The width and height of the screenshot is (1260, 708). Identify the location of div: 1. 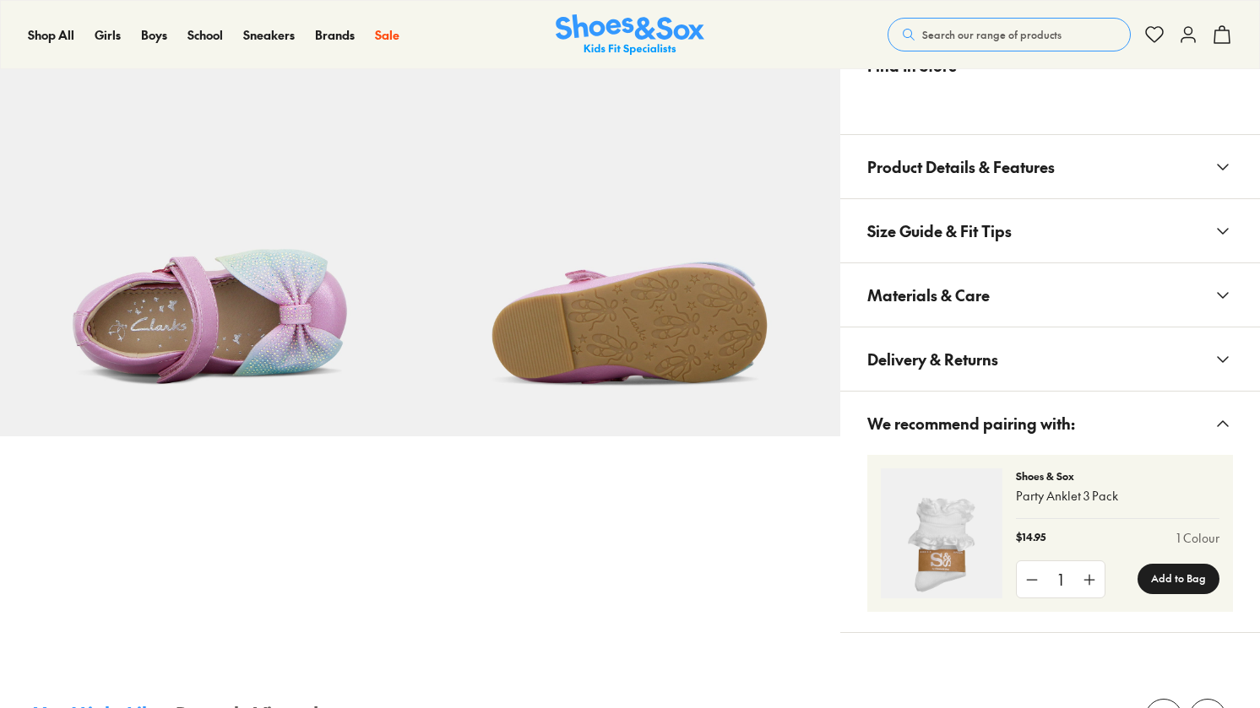
(1061, 579).